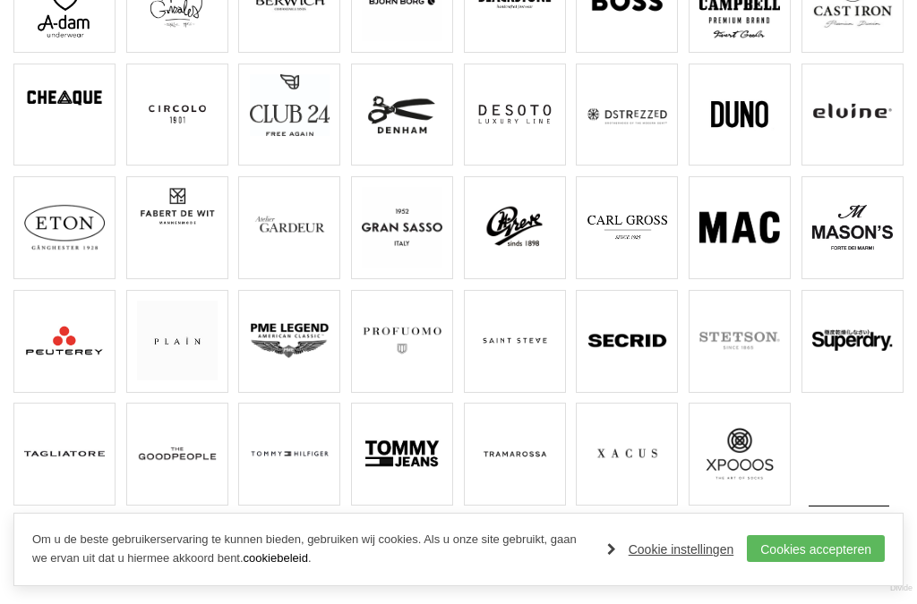 This screenshot has width=917, height=604. I want to click on a: TOMMY HILFIGER, so click(289, 454).